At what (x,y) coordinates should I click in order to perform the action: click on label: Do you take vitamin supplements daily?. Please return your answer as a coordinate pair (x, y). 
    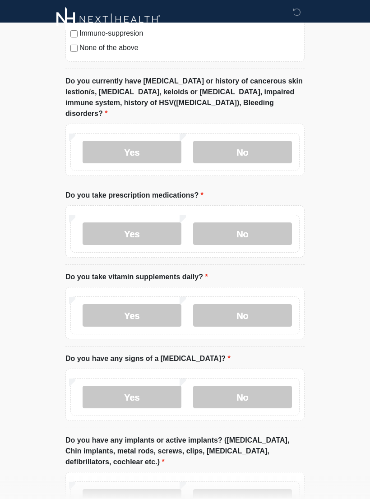
    Looking at the image, I should click on (137, 277).